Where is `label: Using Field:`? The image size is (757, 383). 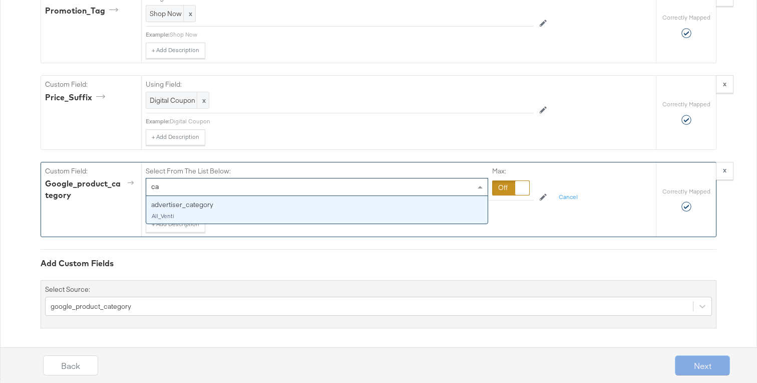 label: Using Field: is located at coordinates (340, 84).